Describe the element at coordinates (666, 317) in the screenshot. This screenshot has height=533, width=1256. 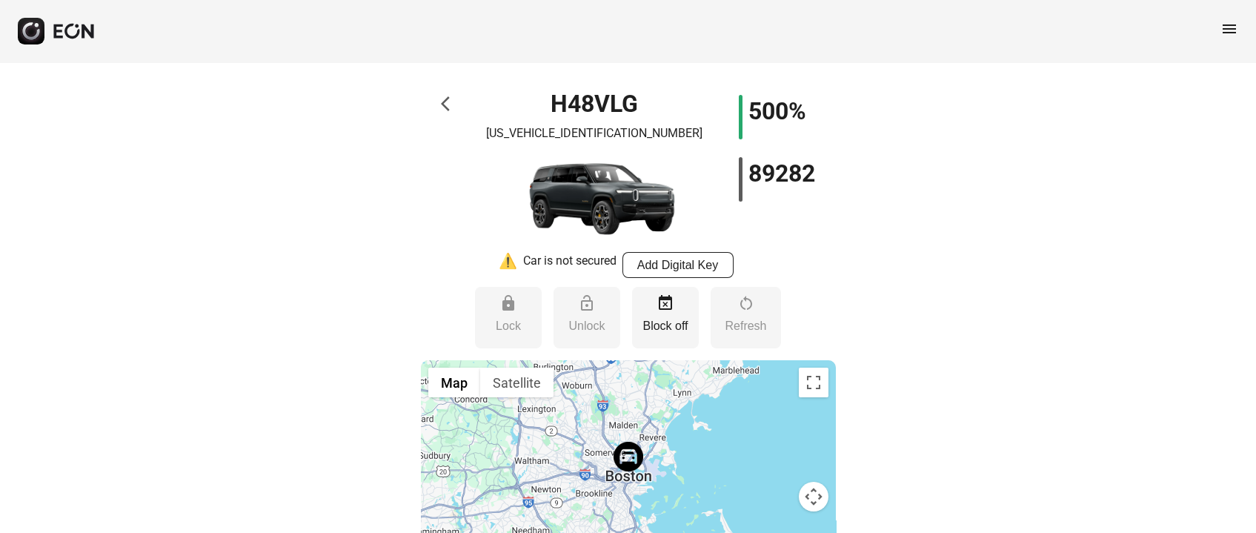
I see `button: Block off` at that location.